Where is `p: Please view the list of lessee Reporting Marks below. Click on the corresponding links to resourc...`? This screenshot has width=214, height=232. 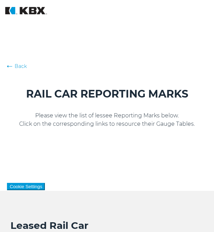
p: Please view the list of lessee Reporting Marks below. Click on the corresponding links to resourc... is located at coordinates (107, 120).